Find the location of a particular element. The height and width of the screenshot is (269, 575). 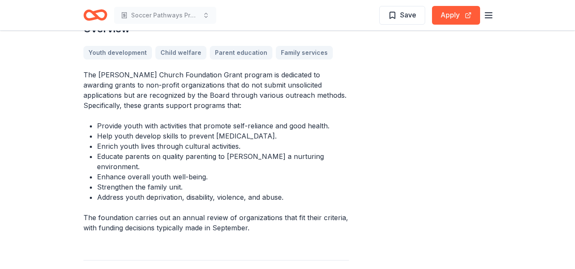

a: Home is located at coordinates (95, 15).